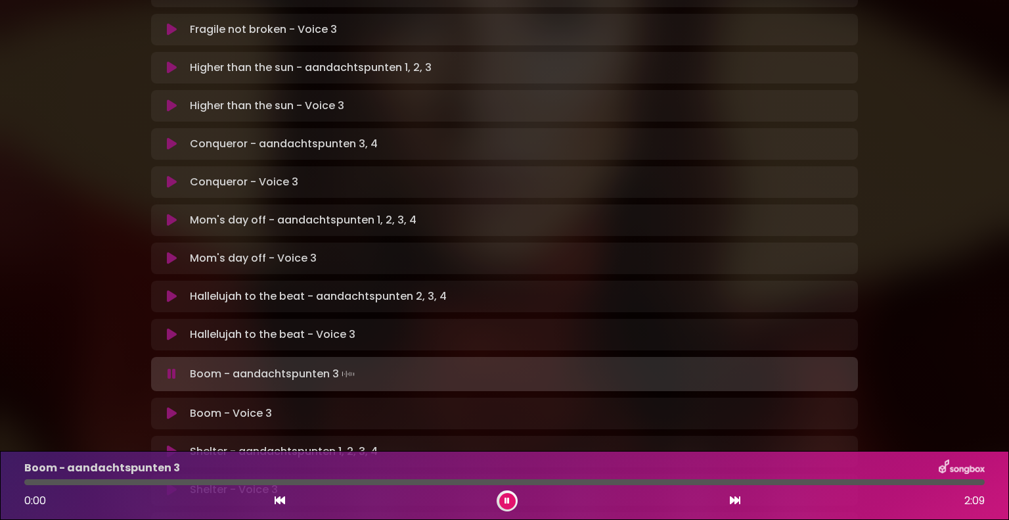  I want to click on p: Higher than the sun - aandachtspunten 1, 2, 3, so click(311, 68).